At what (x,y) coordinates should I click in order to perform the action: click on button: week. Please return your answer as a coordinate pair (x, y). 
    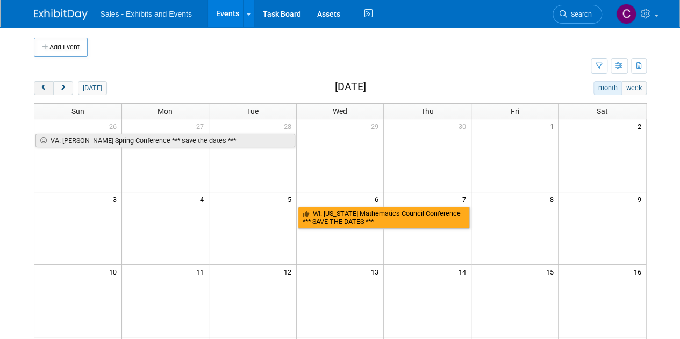
    Looking at the image, I should click on (634, 88).